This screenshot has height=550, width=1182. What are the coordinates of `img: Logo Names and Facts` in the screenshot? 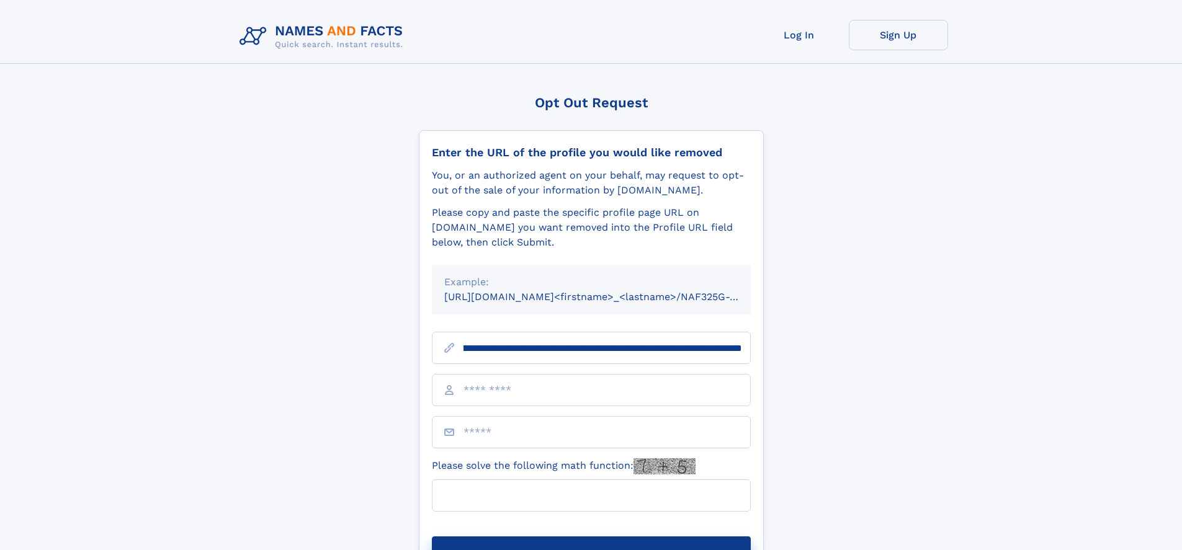 It's located at (324, 37).